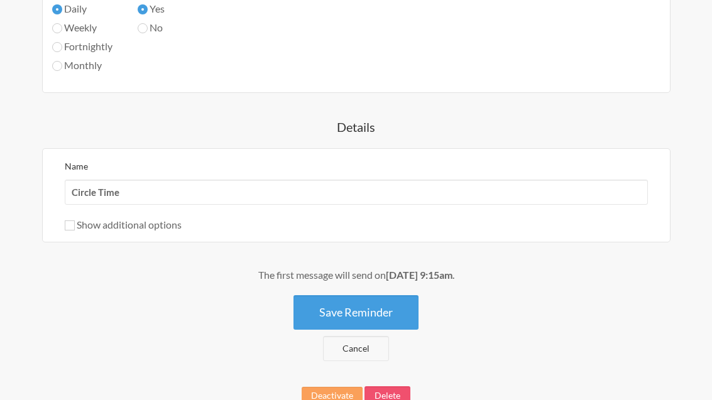 This screenshot has width=712, height=400. What do you see at coordinates (82, 66) in the screenshot?
I see `label: Monthly` at bounding box center [82, 66].